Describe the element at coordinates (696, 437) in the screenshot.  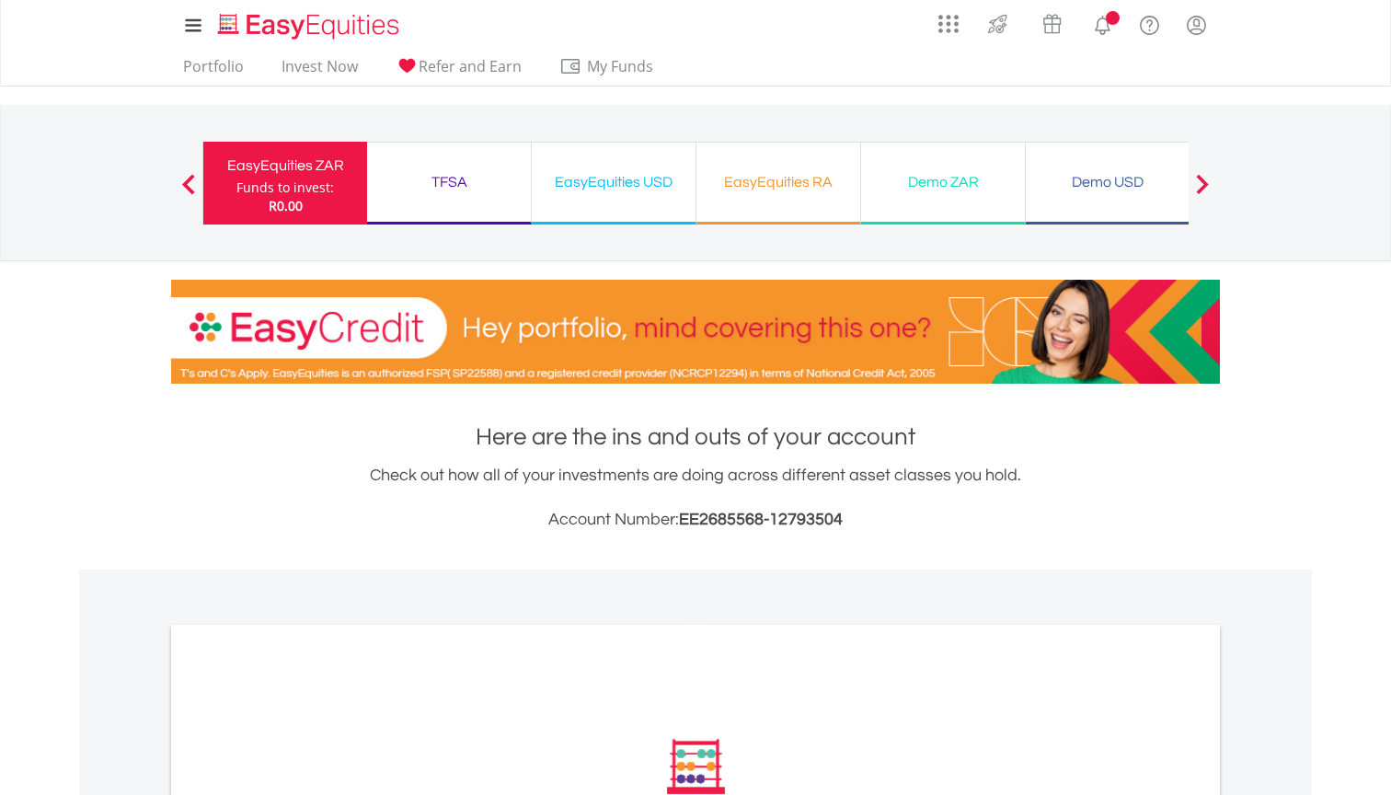
I see `h1: Here are the ins and outs of your account` at that location.